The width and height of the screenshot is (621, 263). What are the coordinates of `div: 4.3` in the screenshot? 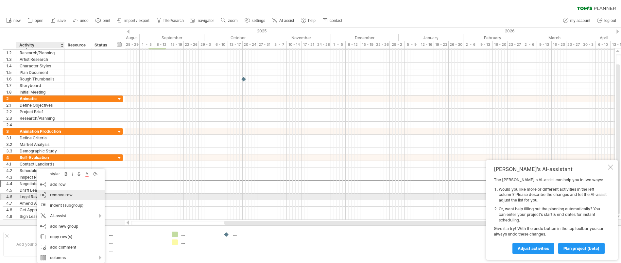 It's located at (11, 177).